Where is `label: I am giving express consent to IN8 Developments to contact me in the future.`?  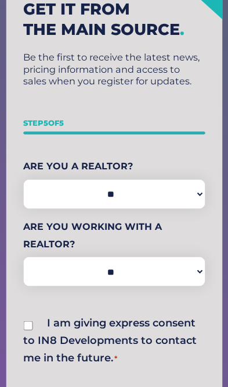 label: I am giving express consent to IN8 Developments to contact me in the future. is located at coordinates (110, 339).